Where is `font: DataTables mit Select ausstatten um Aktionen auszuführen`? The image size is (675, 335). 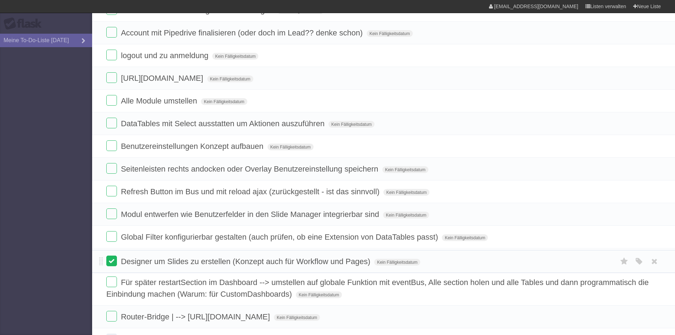
font: DataTables mit Select ausstatten um Aktionen auszuführen is located at coordinates (223, 123).